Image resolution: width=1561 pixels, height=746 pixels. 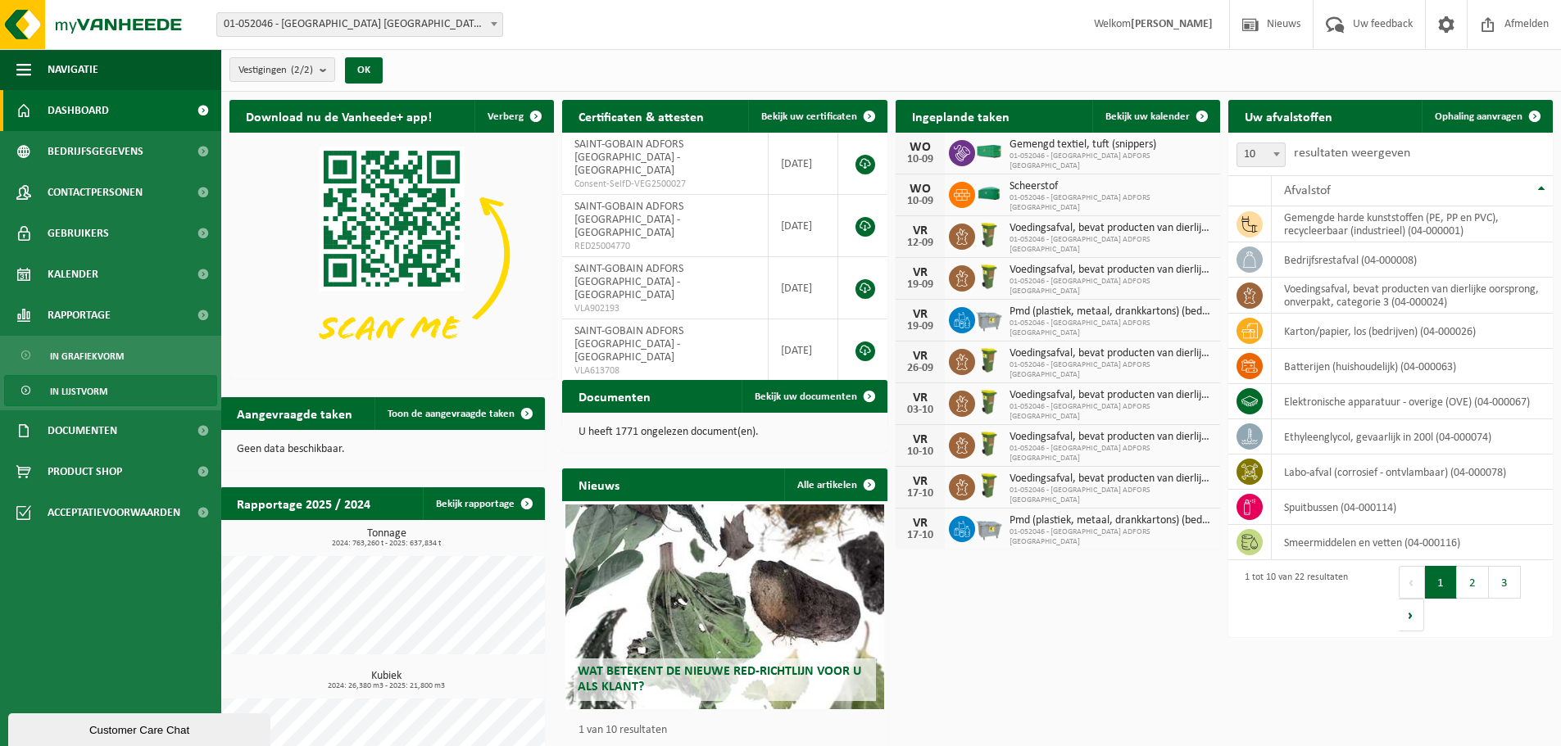 I want to click on span: In lijstvorm, so click(x=79, y=392).